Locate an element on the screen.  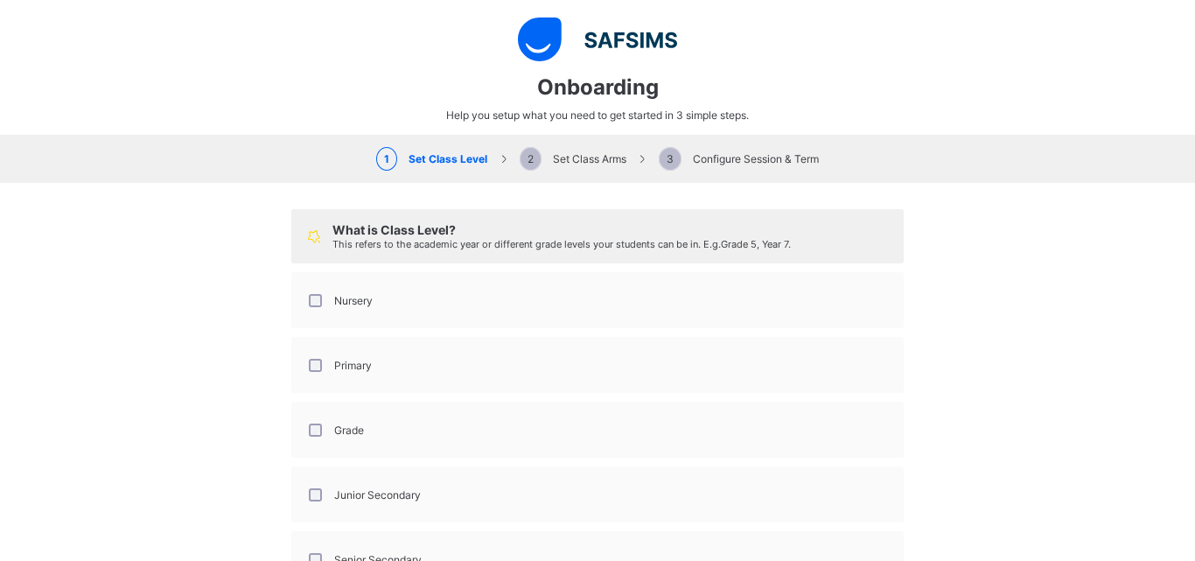
label: Grade is located at coordinates (349, 429).